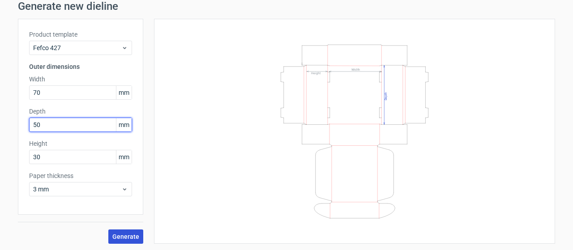  I want to click on text: Width, so click(355, 69).